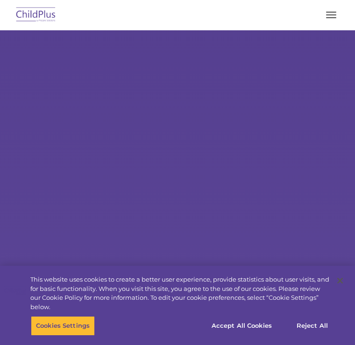 This screenshot has width=355, height=345. I want to click on button: Cookies Settings, so click(63, 326).